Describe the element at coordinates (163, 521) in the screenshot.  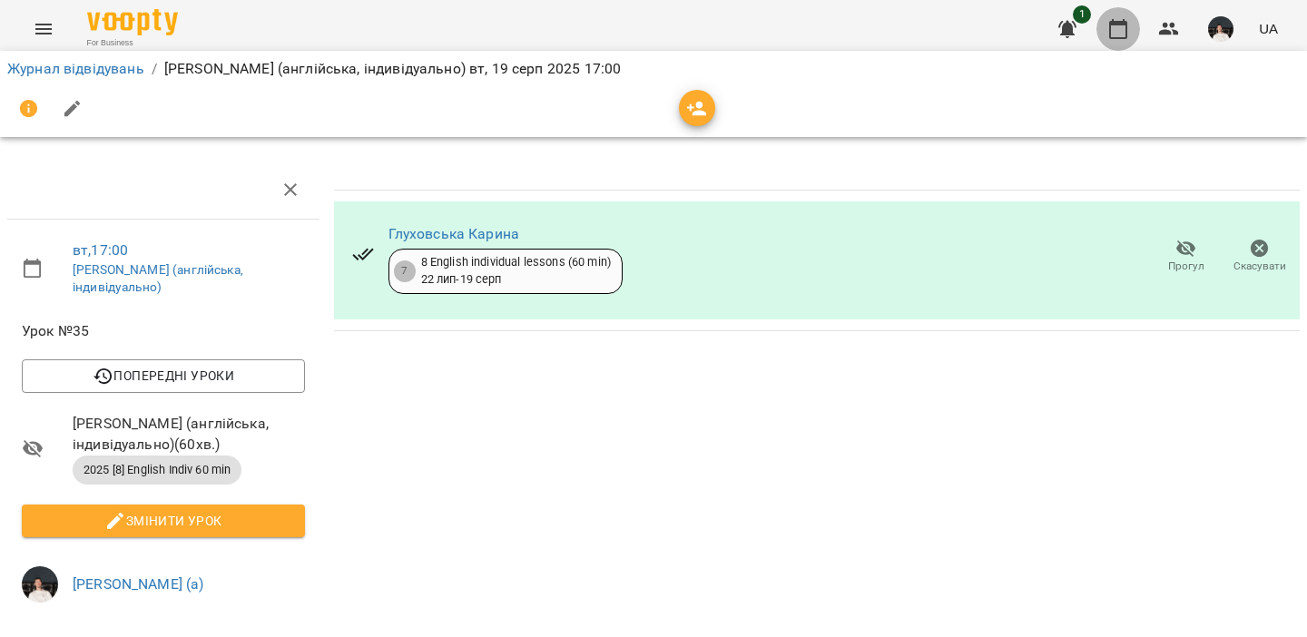
I see `span: Змінити урок` at that location.